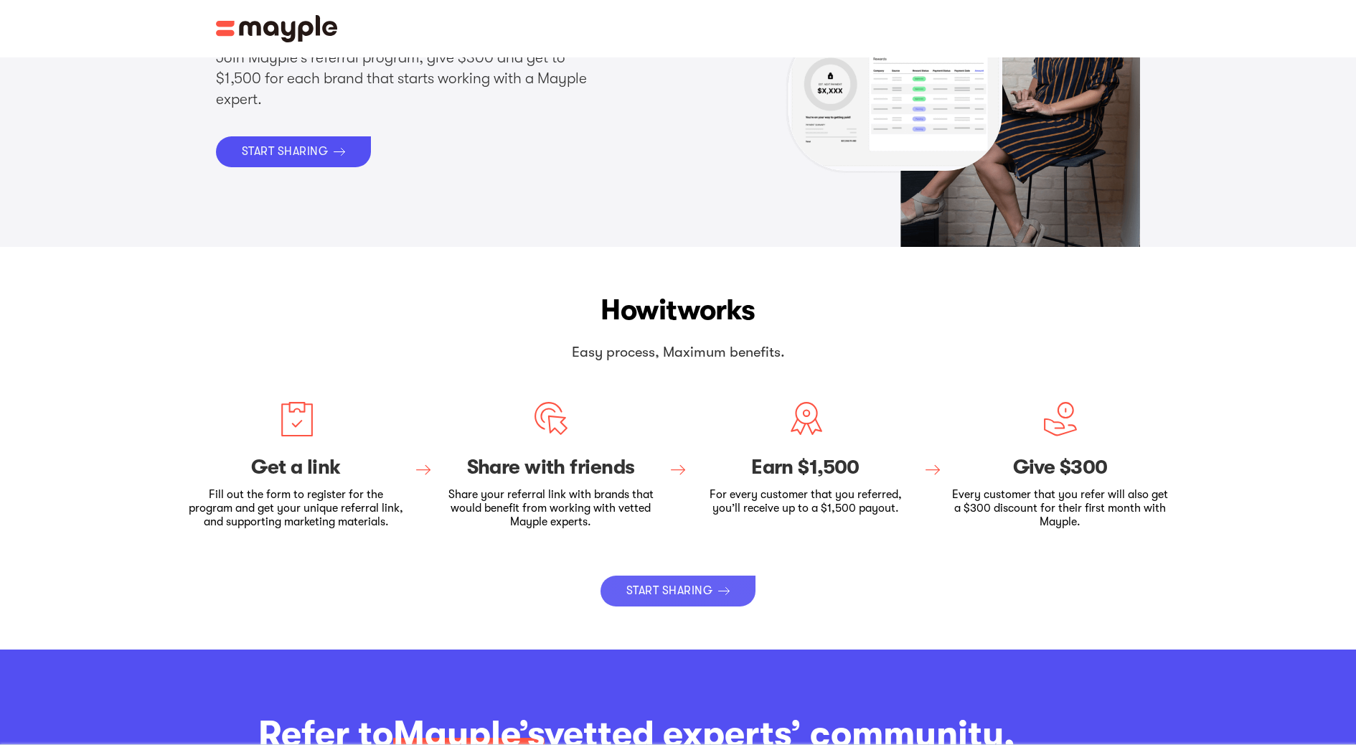 The image size is (1356, 745). What do you see at coordinates (296, 418) in the screenshot?
I see `img: Create your marketing brief.` at bounding box center [296, 418].